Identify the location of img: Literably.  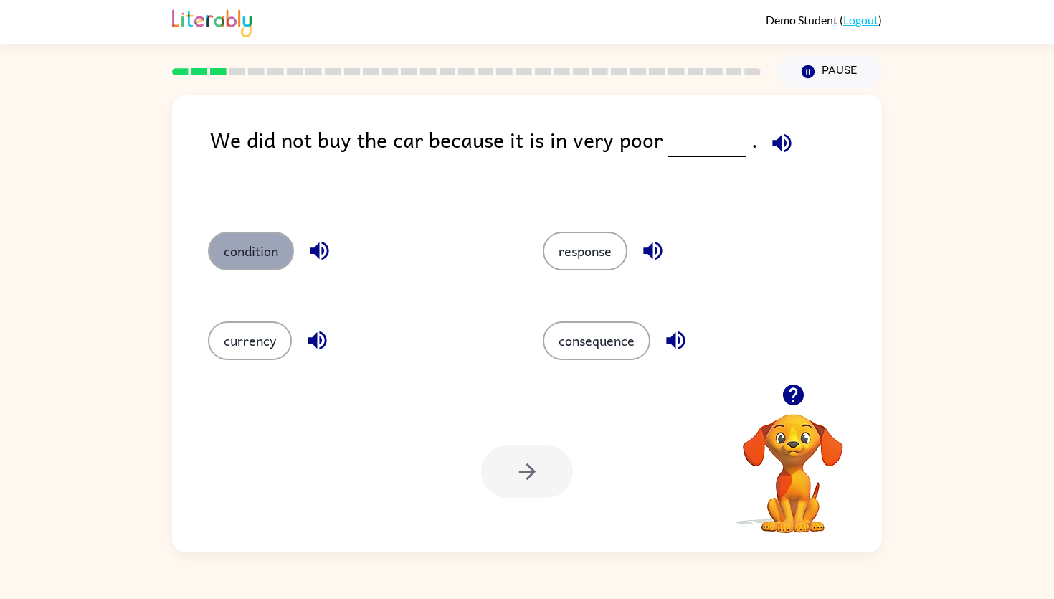
(211, 22).